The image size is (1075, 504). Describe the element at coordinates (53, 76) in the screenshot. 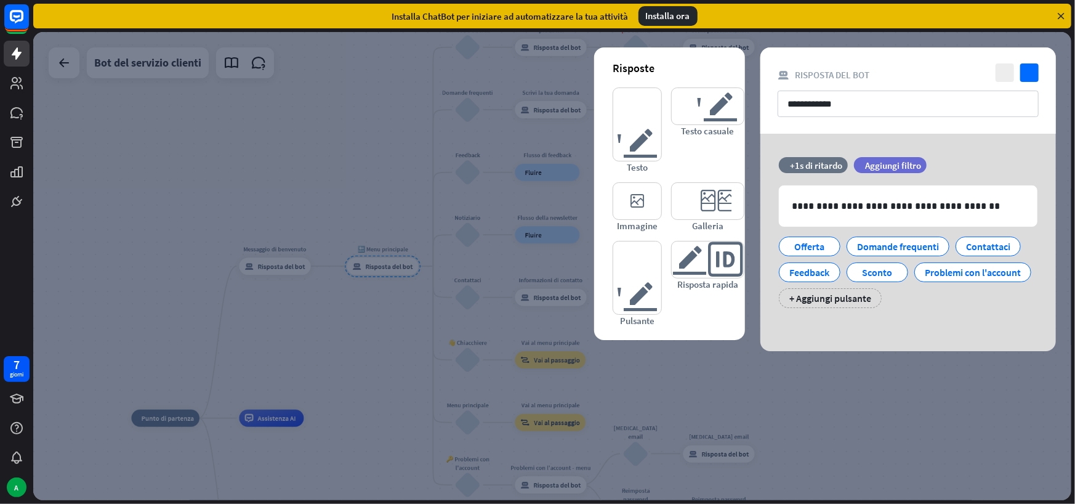

I see `img: tab_domain_overview_orange.svg` at that location.